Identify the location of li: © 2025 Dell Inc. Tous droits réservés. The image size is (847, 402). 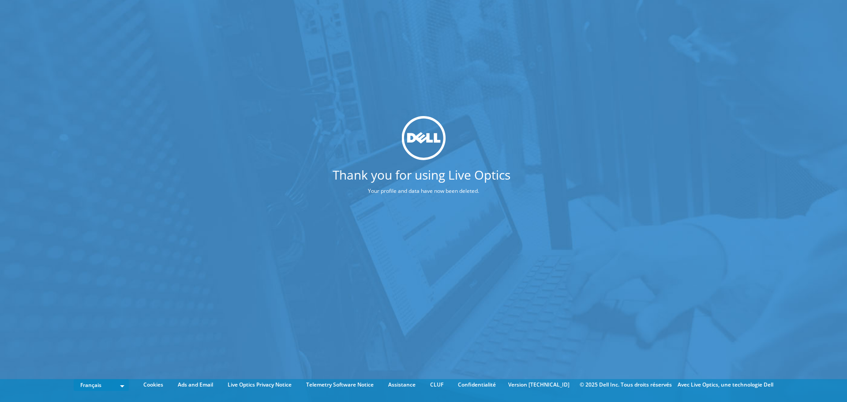
(626, 385).